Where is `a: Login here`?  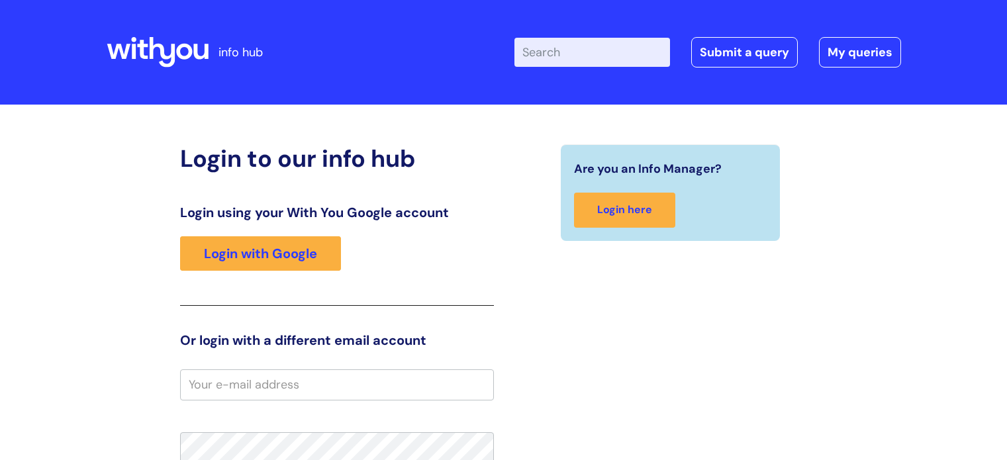
a: Login here is located at coordinates (625, 210).